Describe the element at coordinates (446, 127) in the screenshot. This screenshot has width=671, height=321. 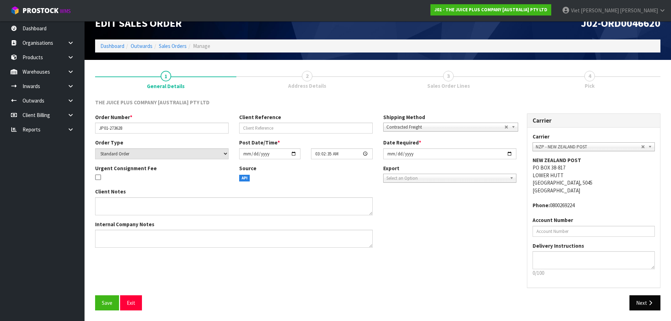
I see `span: Contracted Freight` at that location.